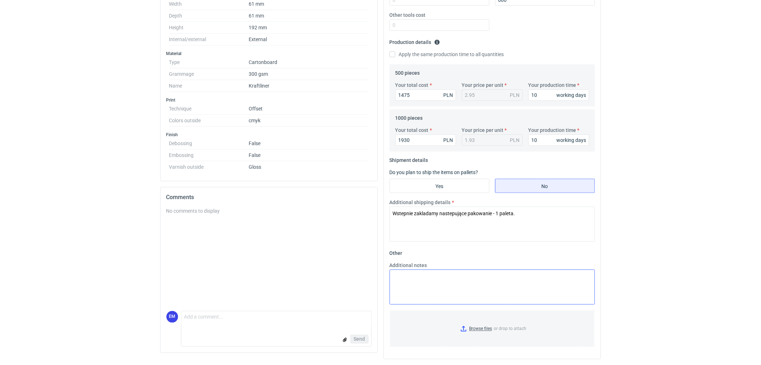 This screenshot has height=365, width=761. What do you see at coordinates (209, 74) in the screenshot?
I see `dt: Grammage` at bounding box center [209, 74].